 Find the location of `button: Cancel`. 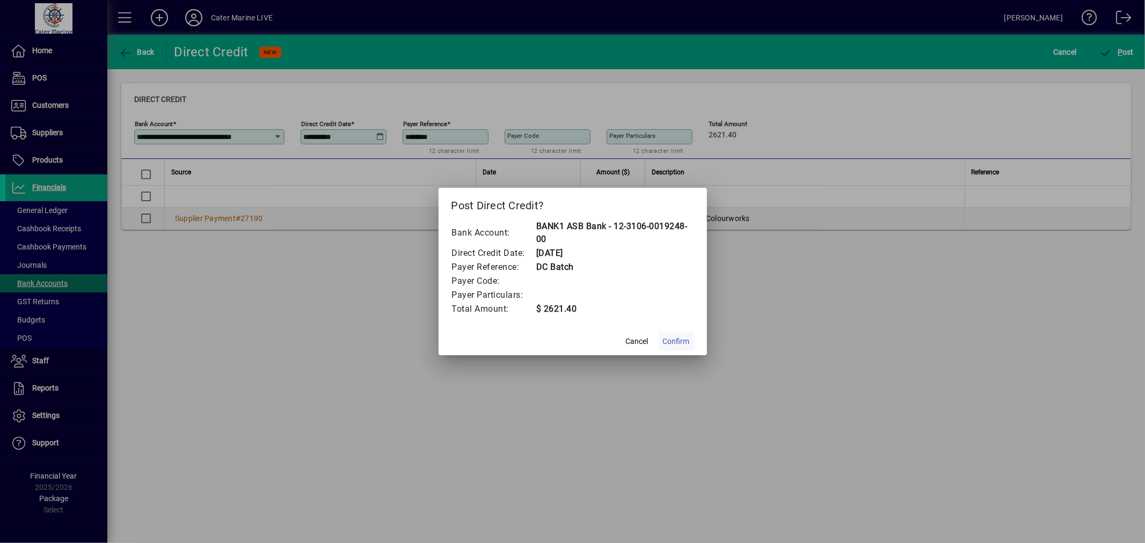

button: Cancel is located at coordinates (637, 342).